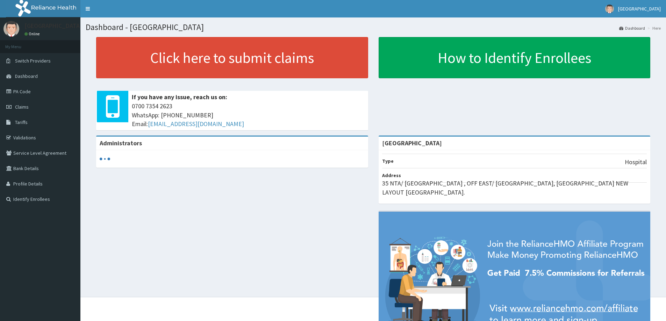 This screenshot has height=321, width=666. Describe the element at coordinates (121, 143) in the screenshot. I see `b: Administrators` at that location.